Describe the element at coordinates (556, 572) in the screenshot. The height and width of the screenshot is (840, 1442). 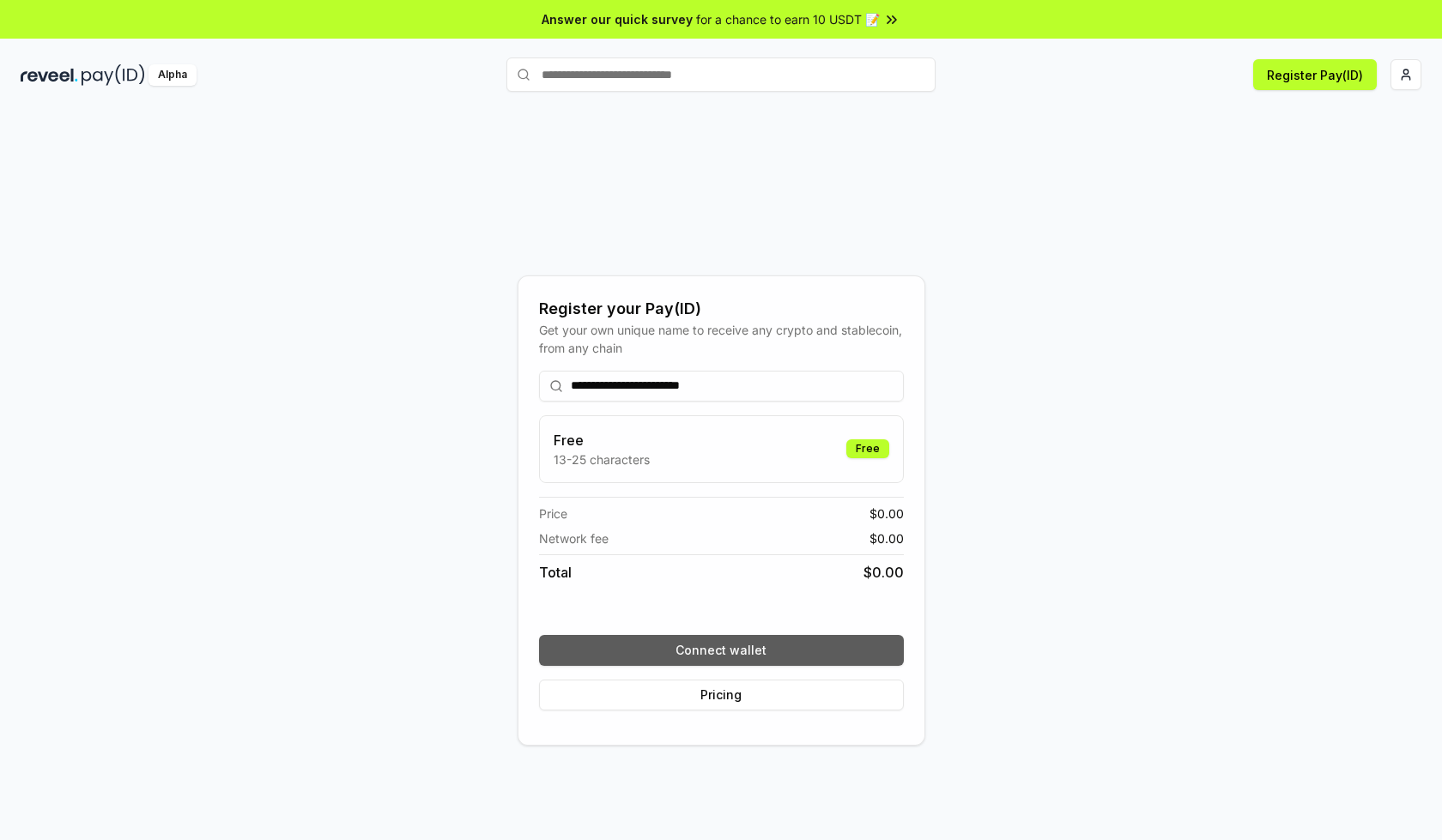
I see `span: Total` at that location.